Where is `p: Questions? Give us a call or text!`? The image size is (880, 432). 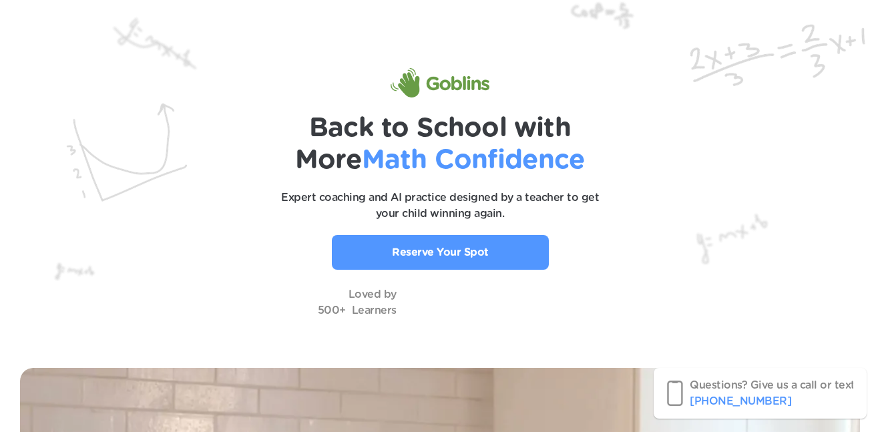 p: Questions? Give us a call or text! is located at coordinates (774, 385).